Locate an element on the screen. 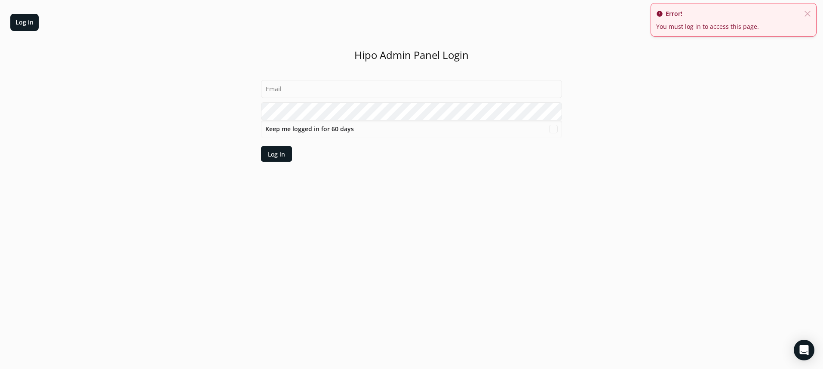 The width and height of the screenshot is (823, 369). input: Email is located at coordinates (412, 89).